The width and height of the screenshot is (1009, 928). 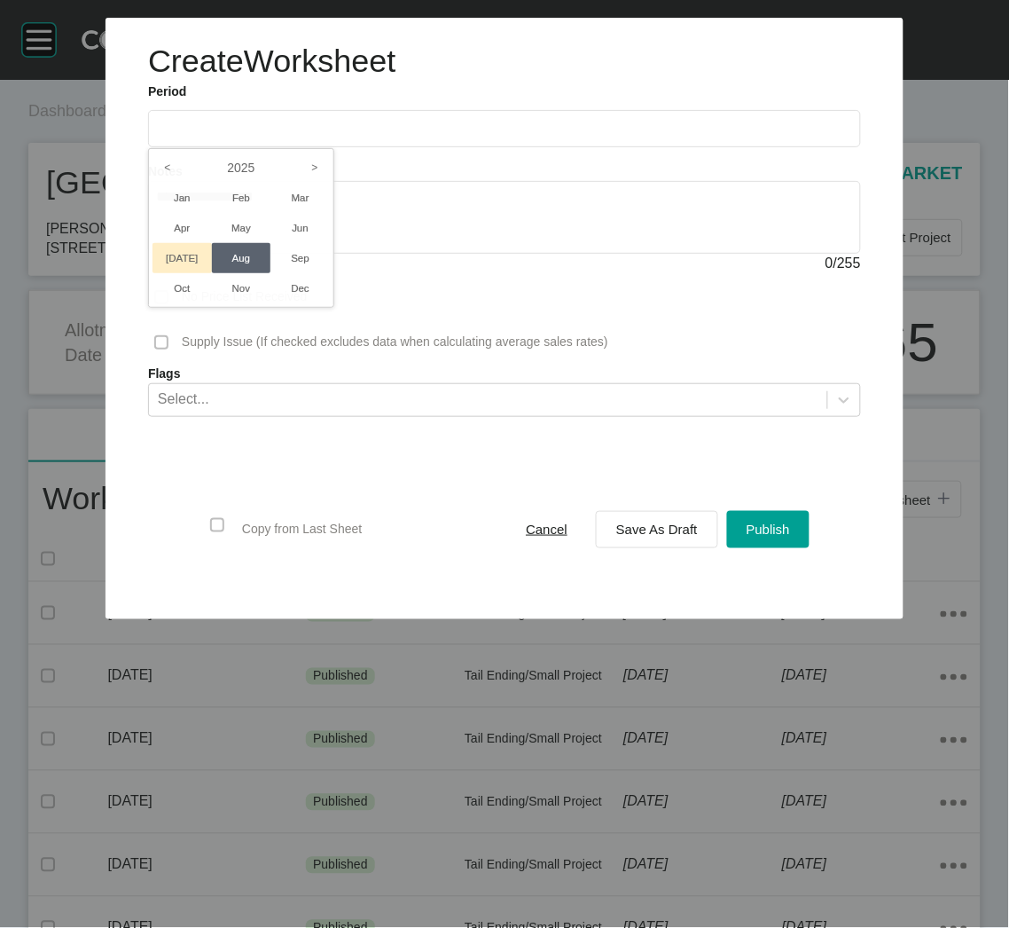 What do you see at coordinates (241, 198) in the screenshot?
I see `li: Feb` at bounding box center [241, 198].